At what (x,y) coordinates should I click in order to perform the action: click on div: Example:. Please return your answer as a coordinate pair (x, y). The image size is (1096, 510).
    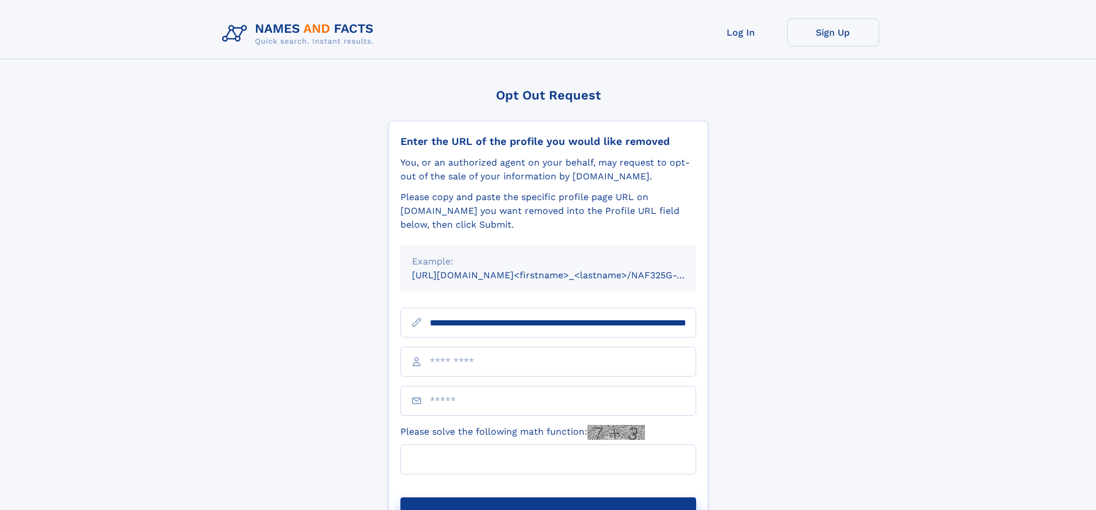
    Looking at the image, I should click on (548, 262).